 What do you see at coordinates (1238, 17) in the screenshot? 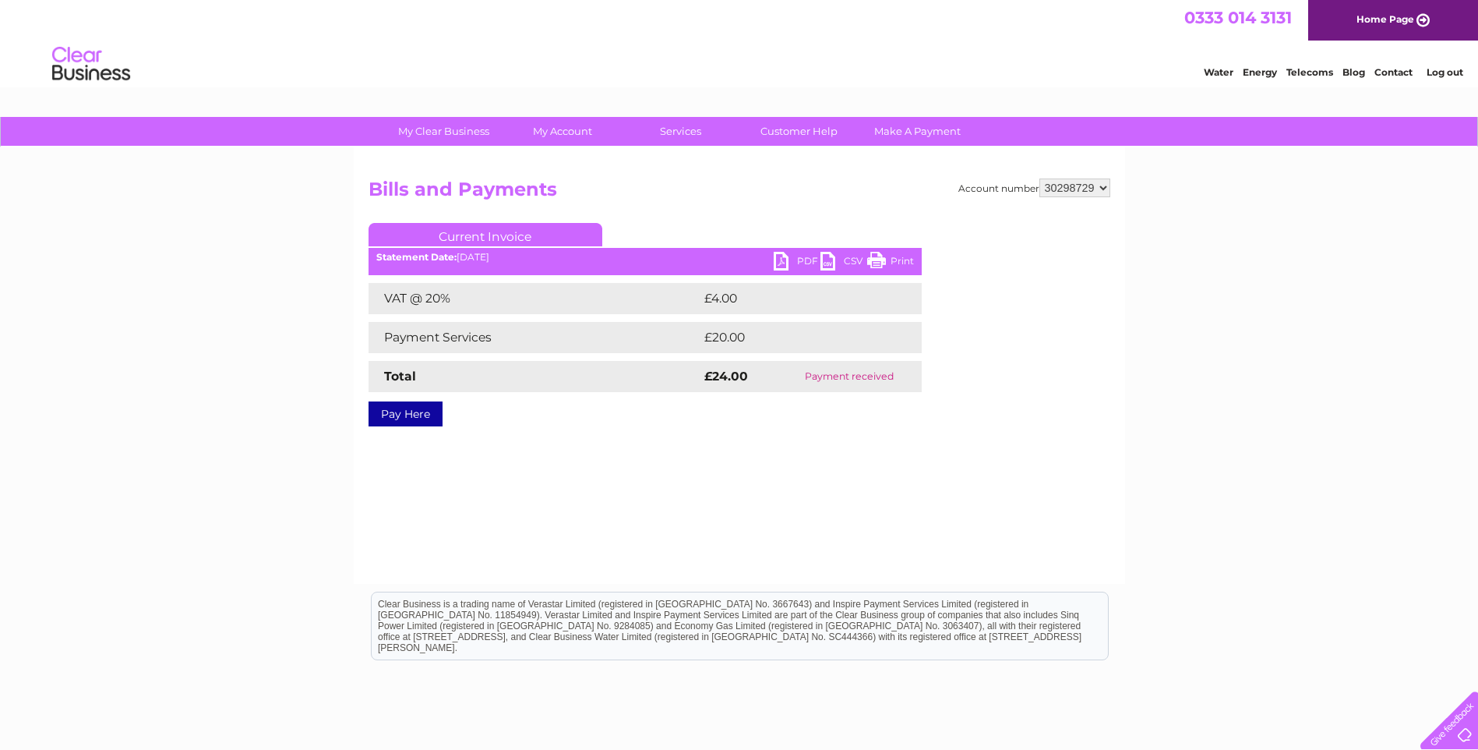
I see `a: 0333 014 3131` at bounding box center [1238, 17].